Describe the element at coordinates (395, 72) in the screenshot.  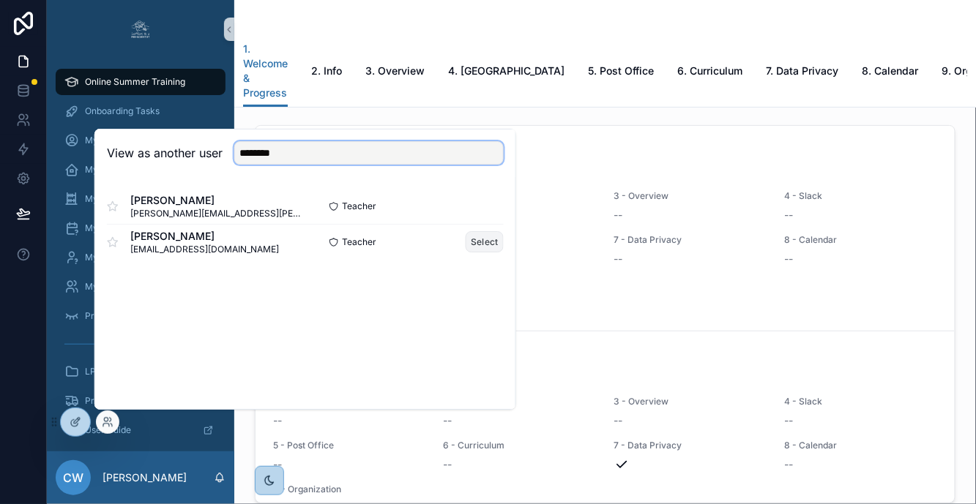
I see `a: 3. Overview` at that location.